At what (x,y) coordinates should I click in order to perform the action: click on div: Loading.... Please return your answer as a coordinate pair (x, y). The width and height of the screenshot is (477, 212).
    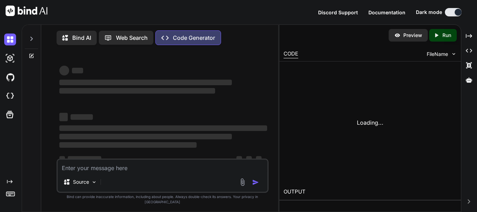
    Looking at the image, I should click on (370, 123).